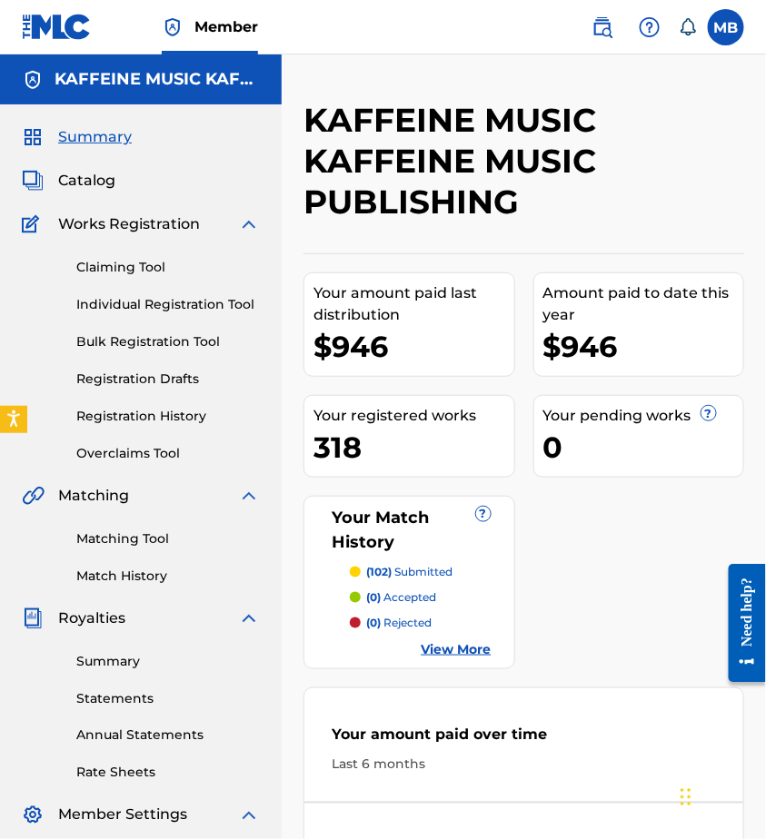  I want to click on div: Drag, so click(686, 798).